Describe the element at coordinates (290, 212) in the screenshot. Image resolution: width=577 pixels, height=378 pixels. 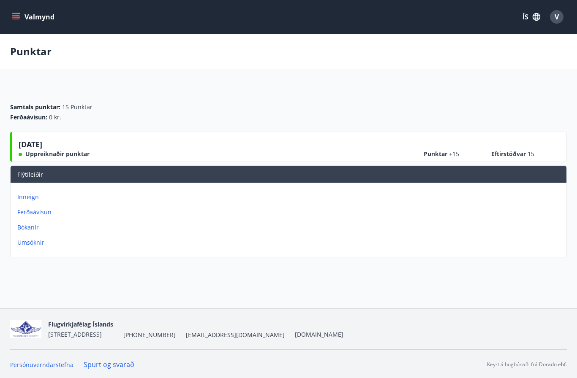
I see `p: Ferðaávísun` at that location.